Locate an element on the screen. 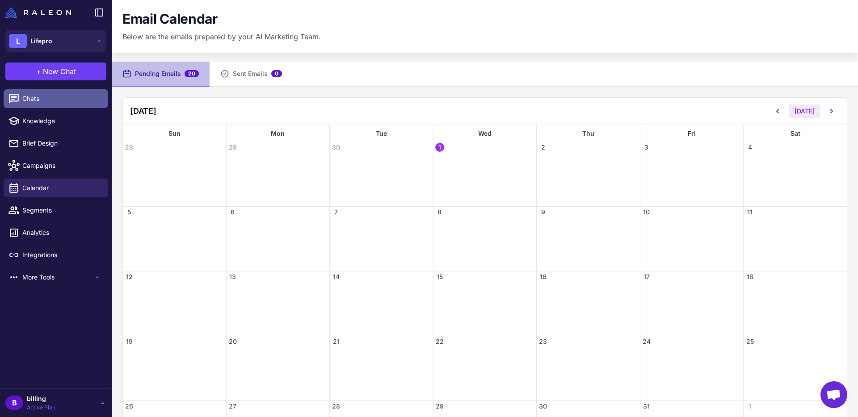 The height and width of the screenshot is (417, 858). span: 8 is located at coordinates (440, 212).